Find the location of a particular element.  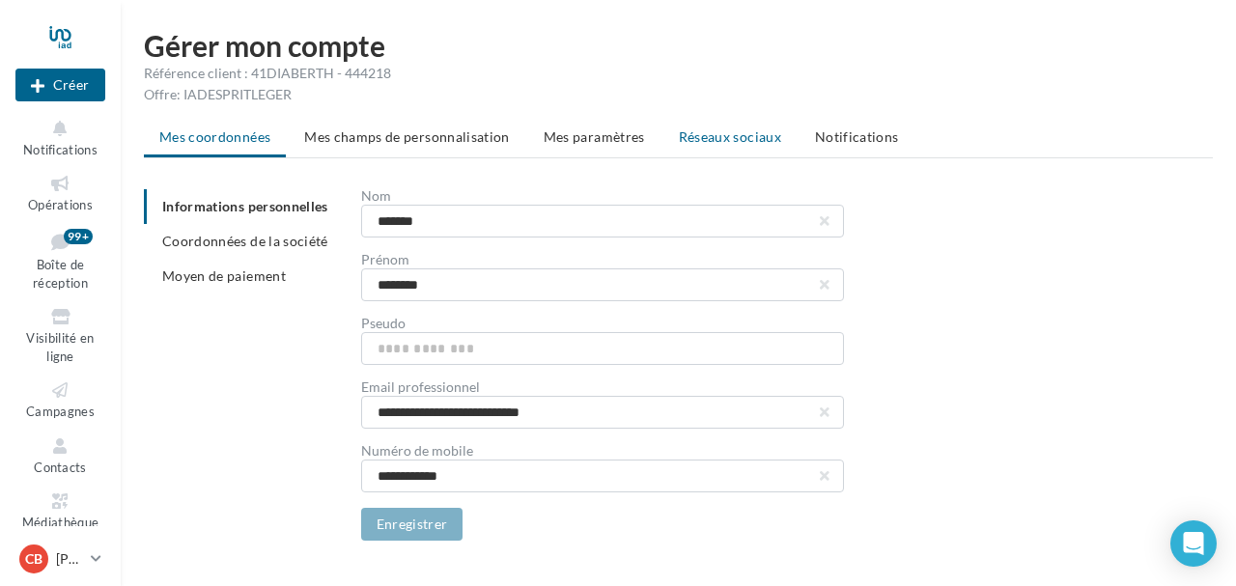

div: Offre: IADESPRITLEGER is located at coordinates (678, 95).